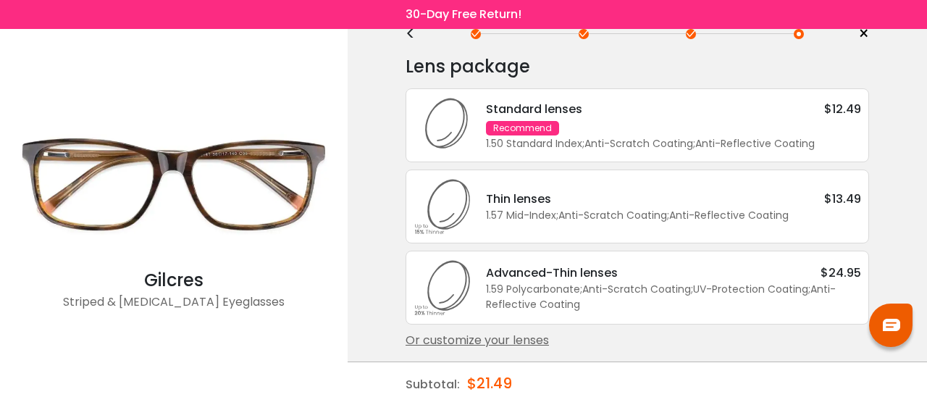 The image size is (927, 405). I want to click on img: chat, so click(891, 324).